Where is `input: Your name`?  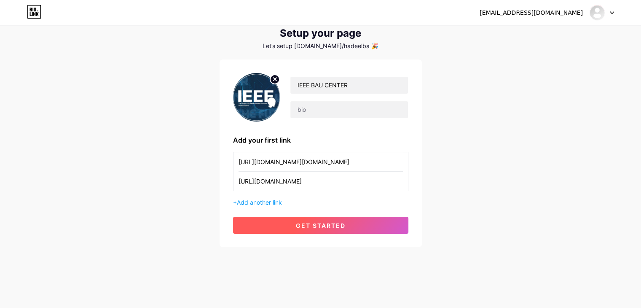 input: Your name is located at coordinates (349, 85).